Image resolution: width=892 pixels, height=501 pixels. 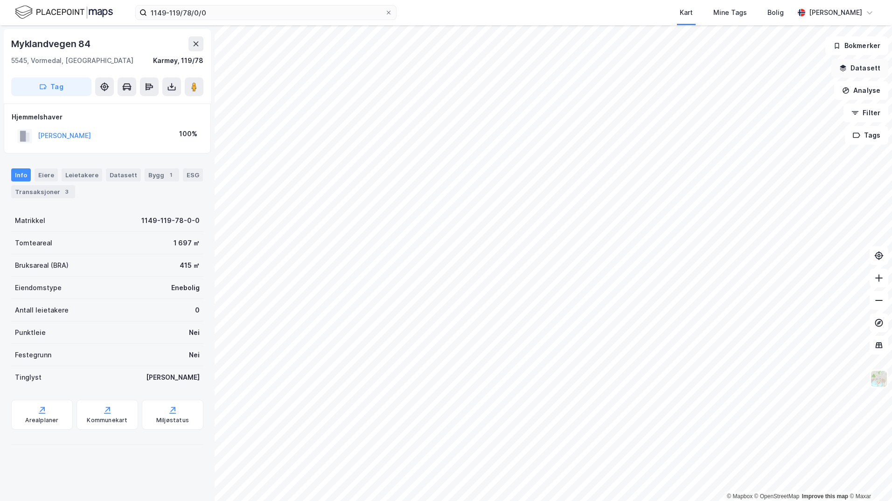 What do you see at coordinates (162, 175) in the screenshot?
I see `div: Bygg` at bounding box center [162, 175].